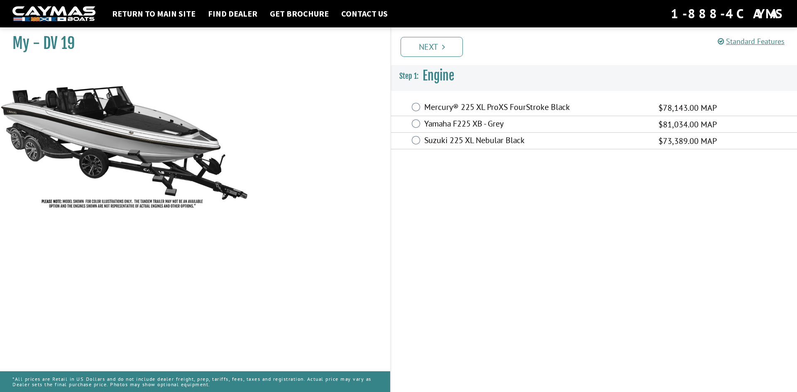 The image size is (797, 392). What do you see at coordinates (728, 14) in the screenshot?
I see `div: 1-888-4CAYMAS` at bounding box center [728, 14].